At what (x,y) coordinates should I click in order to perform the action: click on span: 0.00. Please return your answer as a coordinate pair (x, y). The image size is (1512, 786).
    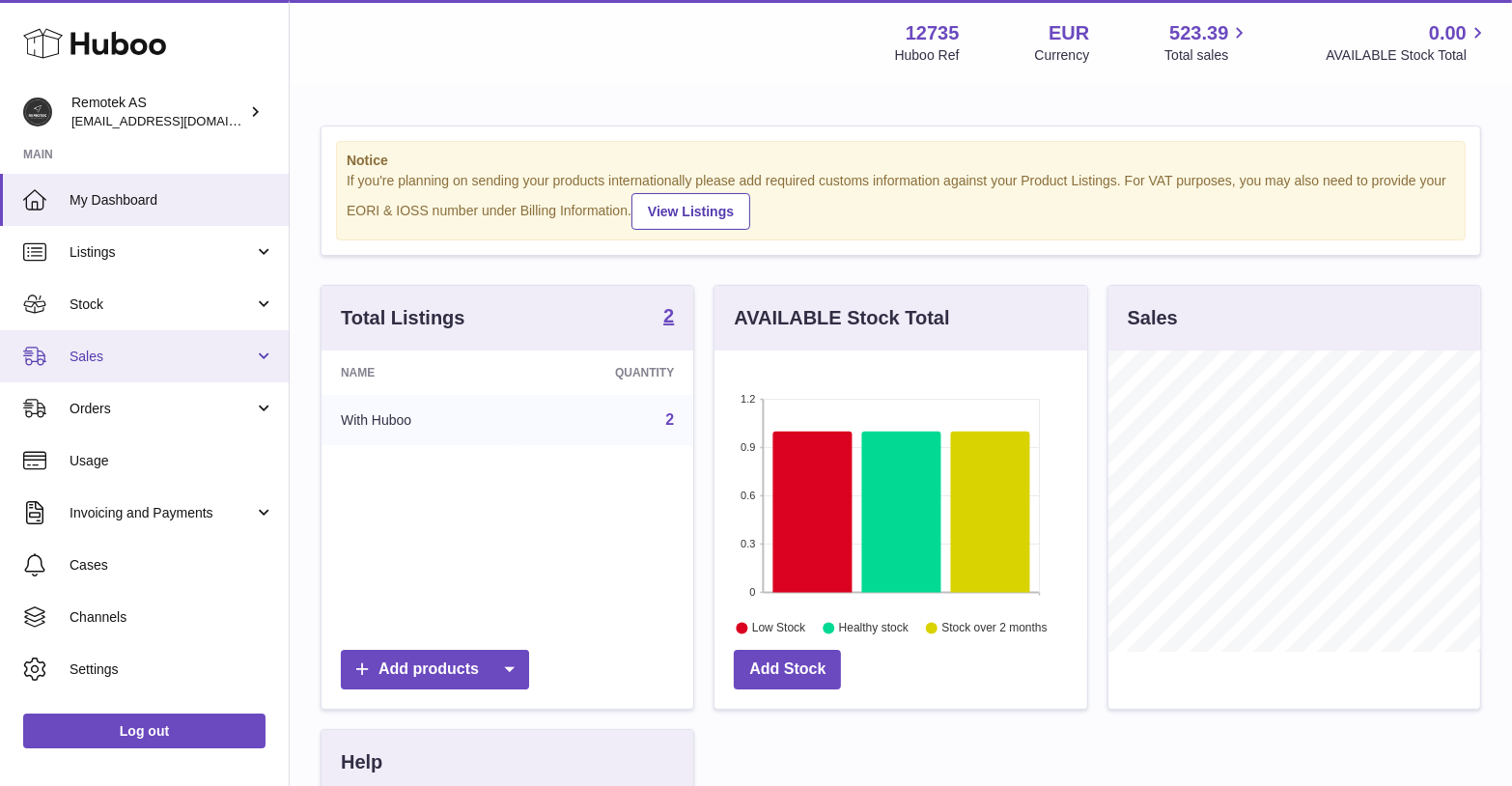
    Looking at the image, I should click on (1448, 33).